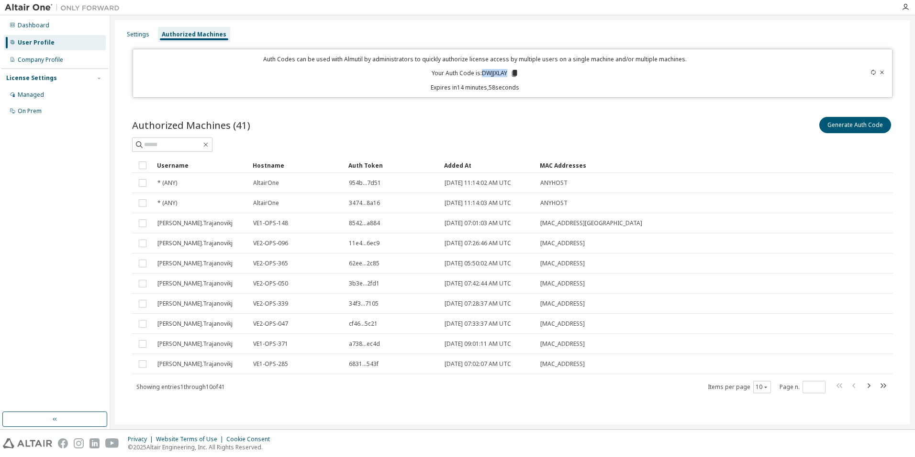  What do you see at coordinates (142, 439) in the screenshot?
I see `div: Privacy` at bounding box center [142, 439].